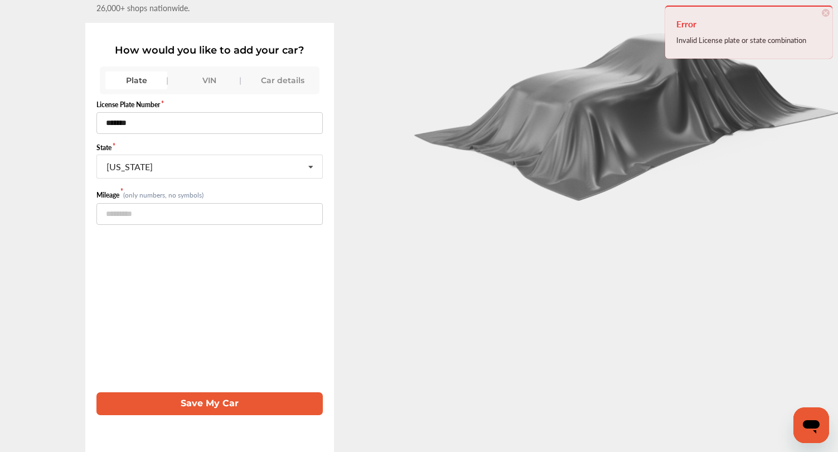  What do you see at coordinates (210, 104) in the screenshot?
I see `label: License Plate Number` at bounding box center [210, 104].